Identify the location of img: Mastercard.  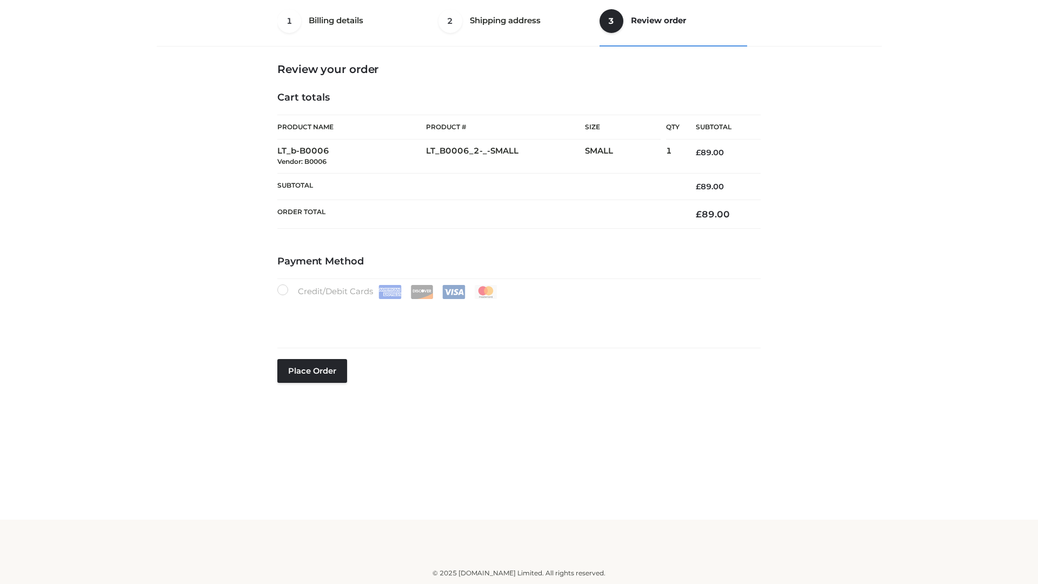
(485, 292).